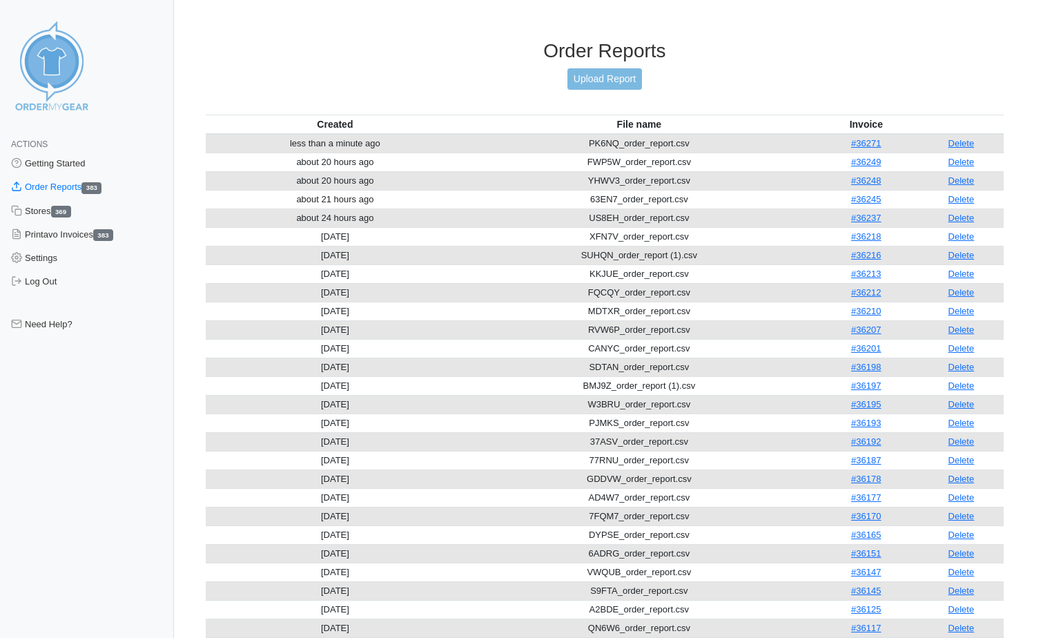 Image resolution: width=1043 pixels, height=638 pixels. I want to click on td: YHWV3_order_report.csv, so click(639, 180).